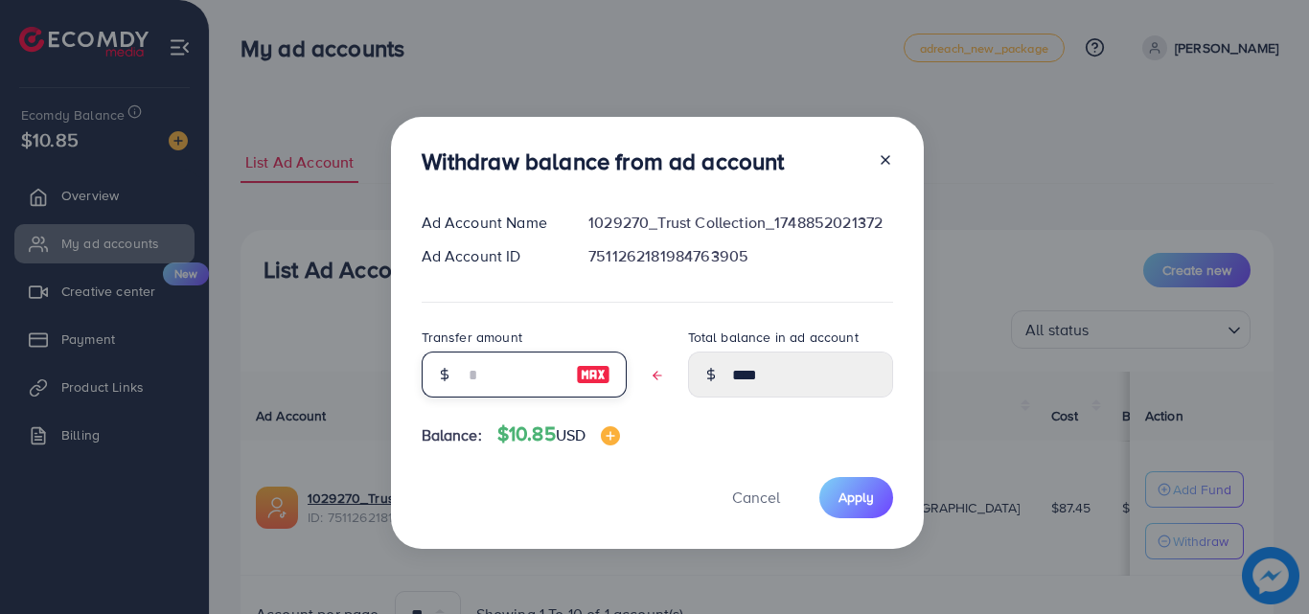 This screenshot has height=614, width=1309. What do you see at coordinates (603, 161) in the screenshot?
I see `h3: Withdraw balance from ad account` at bounding box center [603, 161].